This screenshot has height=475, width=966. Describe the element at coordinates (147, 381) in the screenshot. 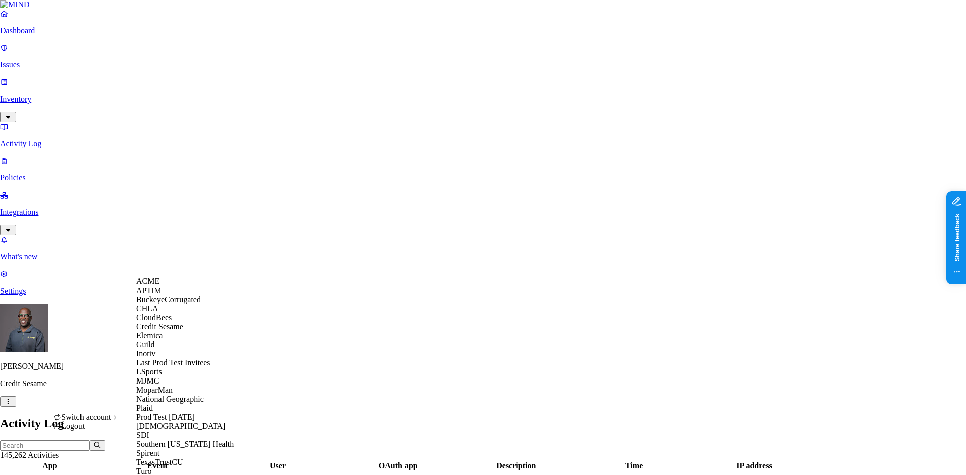

I see `span: MJMC` at that location.